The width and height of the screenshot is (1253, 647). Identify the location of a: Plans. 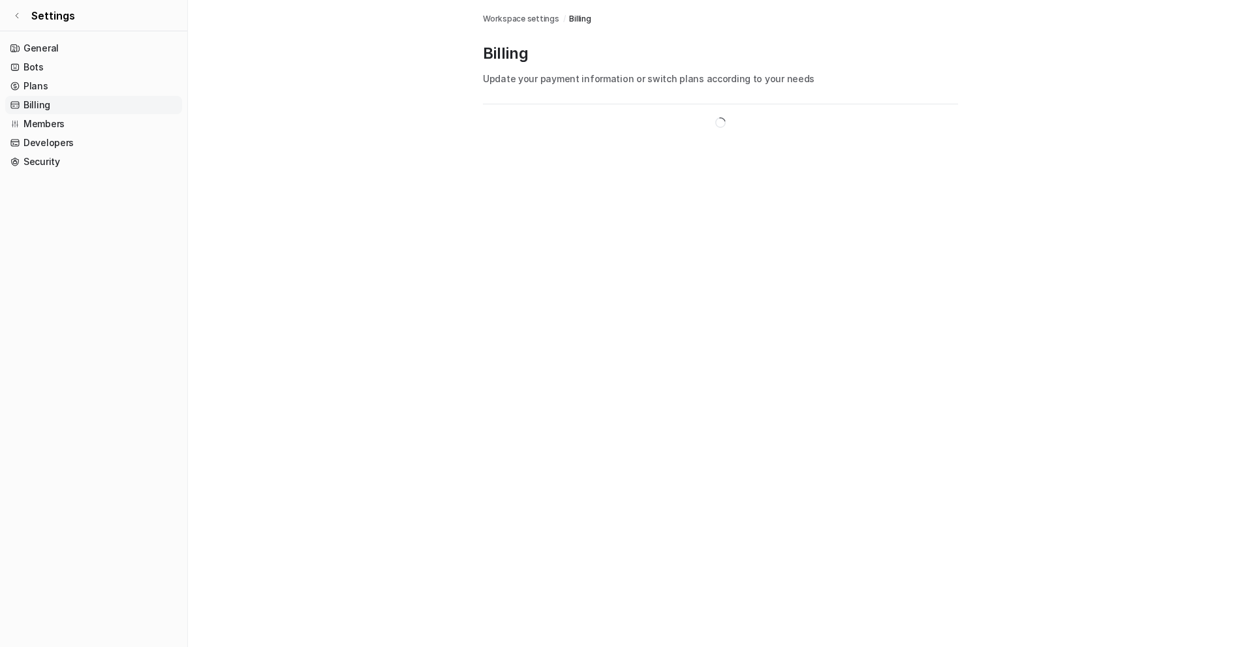
(93, 86).